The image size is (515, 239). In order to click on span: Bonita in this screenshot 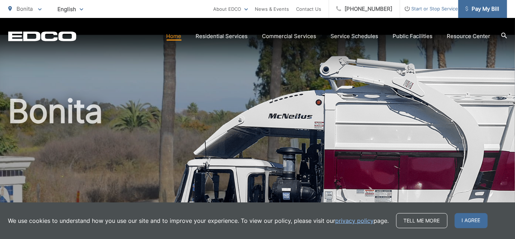, I will do `click(25, 9)`.